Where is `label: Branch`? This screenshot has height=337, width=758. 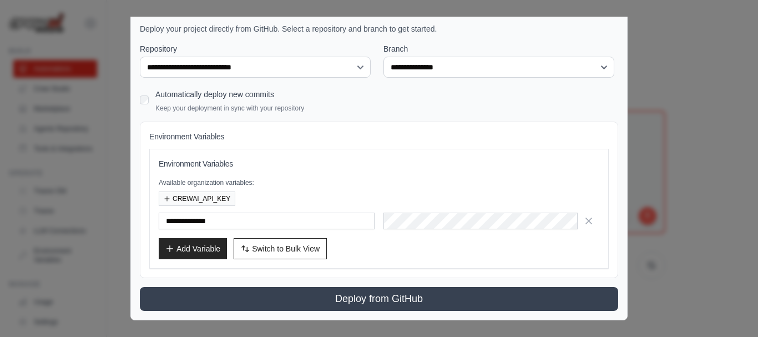 label: Branch is located at coordinates (500, 49).